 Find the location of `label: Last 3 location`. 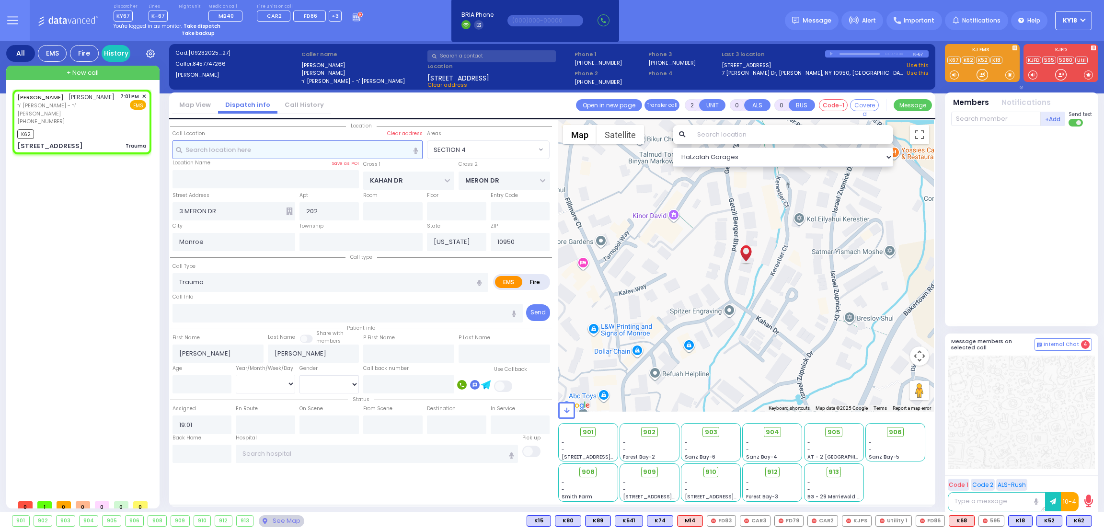

label: Last 3 location is located at coordinates (774, 54).